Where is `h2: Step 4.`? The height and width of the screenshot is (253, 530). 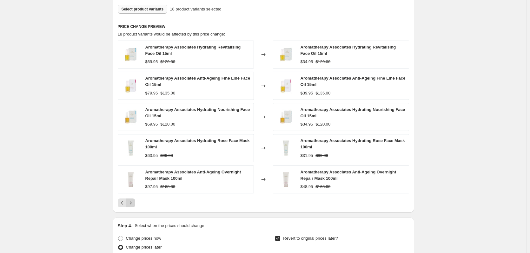
h2: Step 4. is located at coordinates (125, 226).